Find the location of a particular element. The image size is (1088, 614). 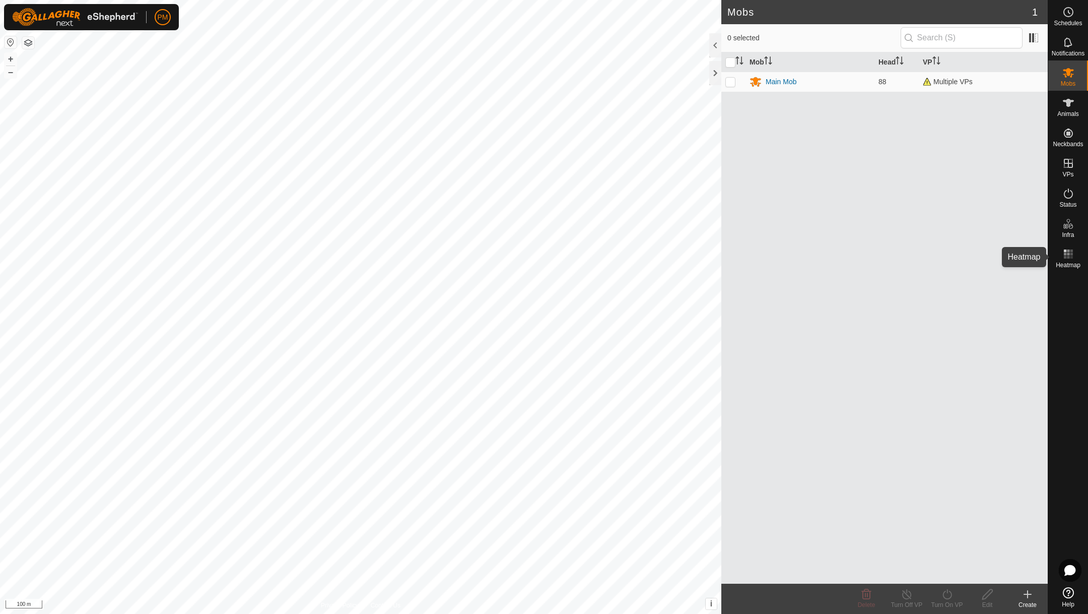

div: Create is located at coordinates (1028, 605).